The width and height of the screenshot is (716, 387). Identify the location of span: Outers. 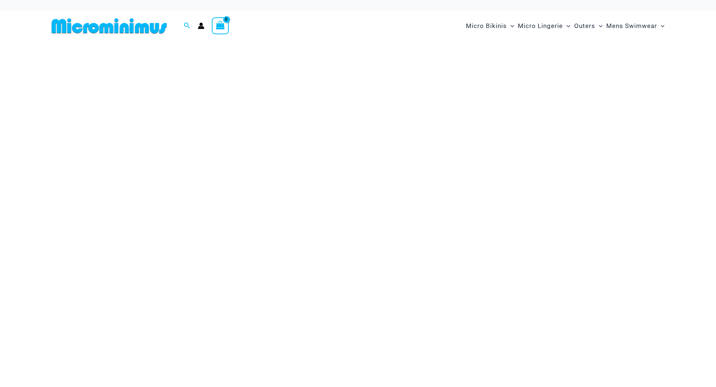
(584, 26).